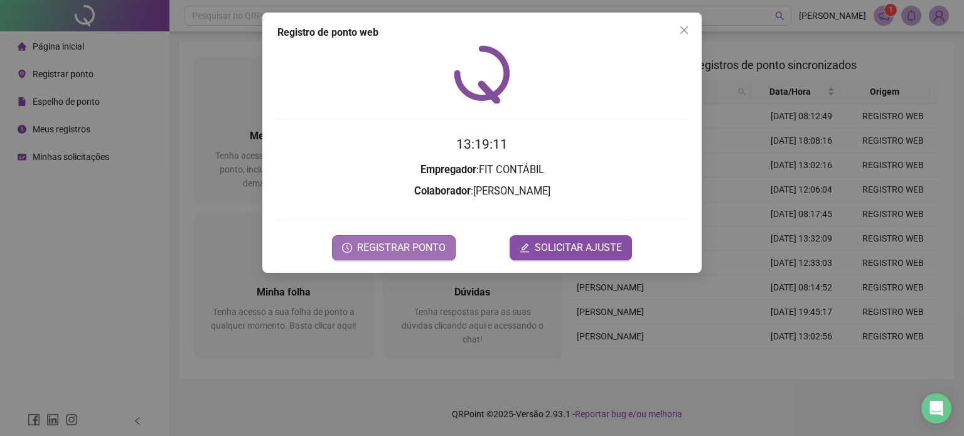 The image size is (964, 436). I want to click on div: Registro de ponto web, so click(482, 33).